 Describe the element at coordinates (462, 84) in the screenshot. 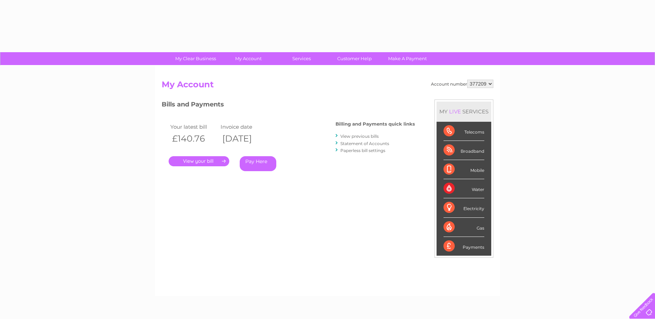

I see `div: Account number` at that location.